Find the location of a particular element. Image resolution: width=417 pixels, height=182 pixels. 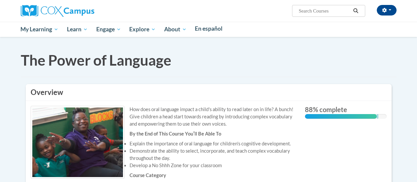

input: Search Courses is located at coordinates (325, 11).